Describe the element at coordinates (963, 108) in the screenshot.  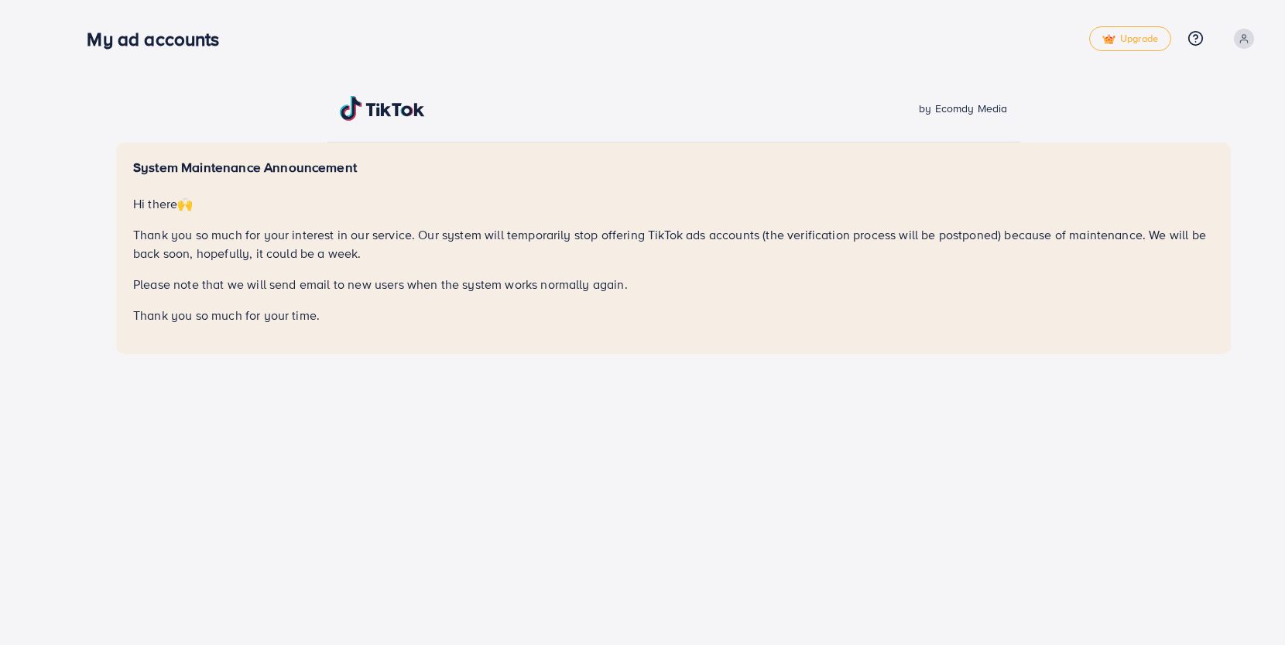
I see `span: by Ecomdy Media` at that location.